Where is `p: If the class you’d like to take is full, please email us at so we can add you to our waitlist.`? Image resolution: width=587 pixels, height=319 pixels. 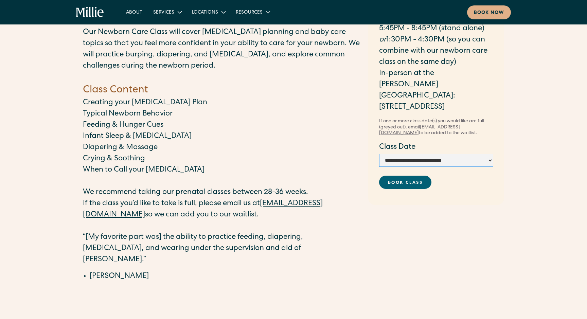 p: If the class you’d like to take is full, please email us at so we can add you to our waitlist. is located at coordinates (222, 210).